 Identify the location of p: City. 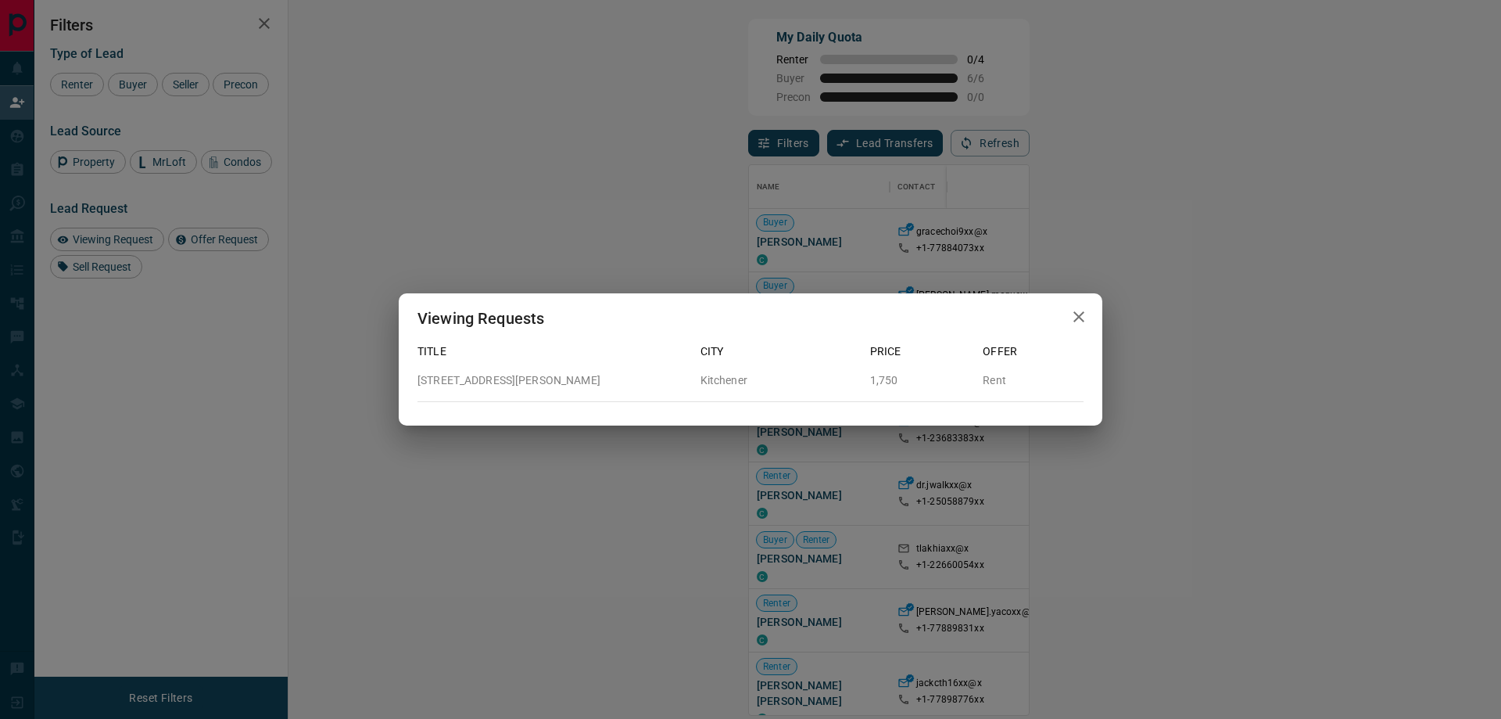
(779, 351).